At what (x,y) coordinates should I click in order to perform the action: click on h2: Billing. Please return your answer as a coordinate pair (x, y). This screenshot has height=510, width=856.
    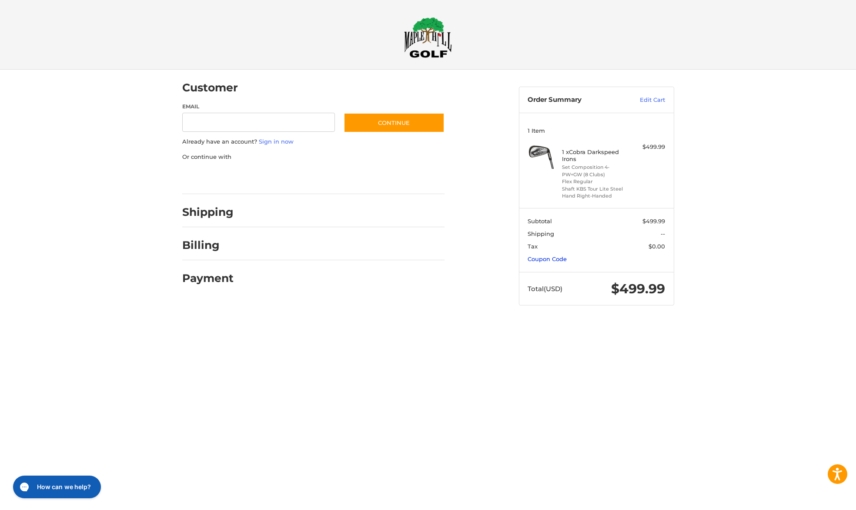
    Looking at the image, I should click on (208, 245).